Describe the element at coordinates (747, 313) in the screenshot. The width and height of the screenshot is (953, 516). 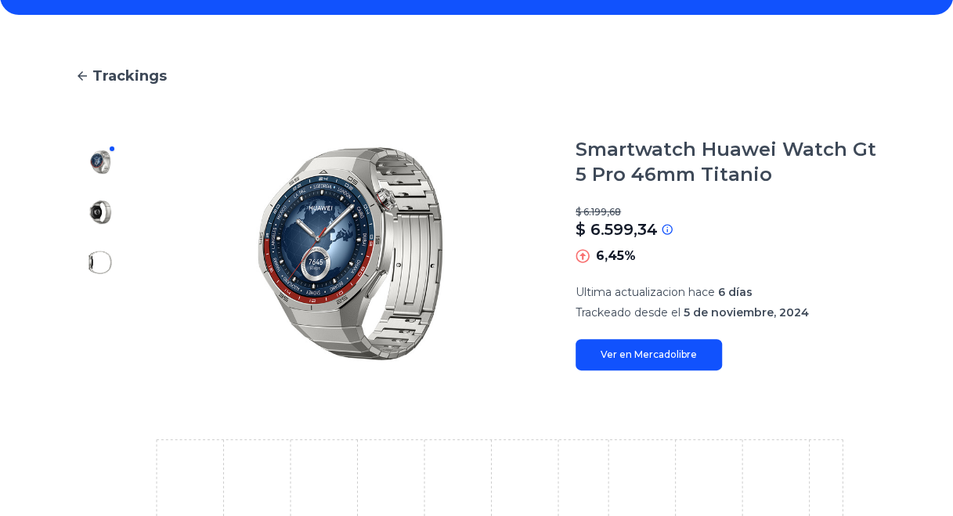
I see `span: 5 de noviembre, 2024` at that location.